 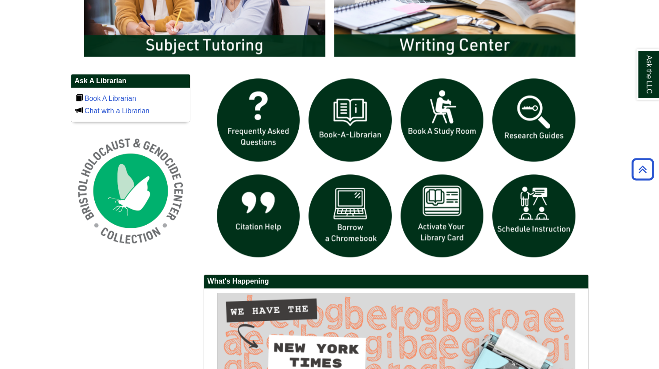 I want to click on a: Chat with a Librarian, so click(x=117, y=111).